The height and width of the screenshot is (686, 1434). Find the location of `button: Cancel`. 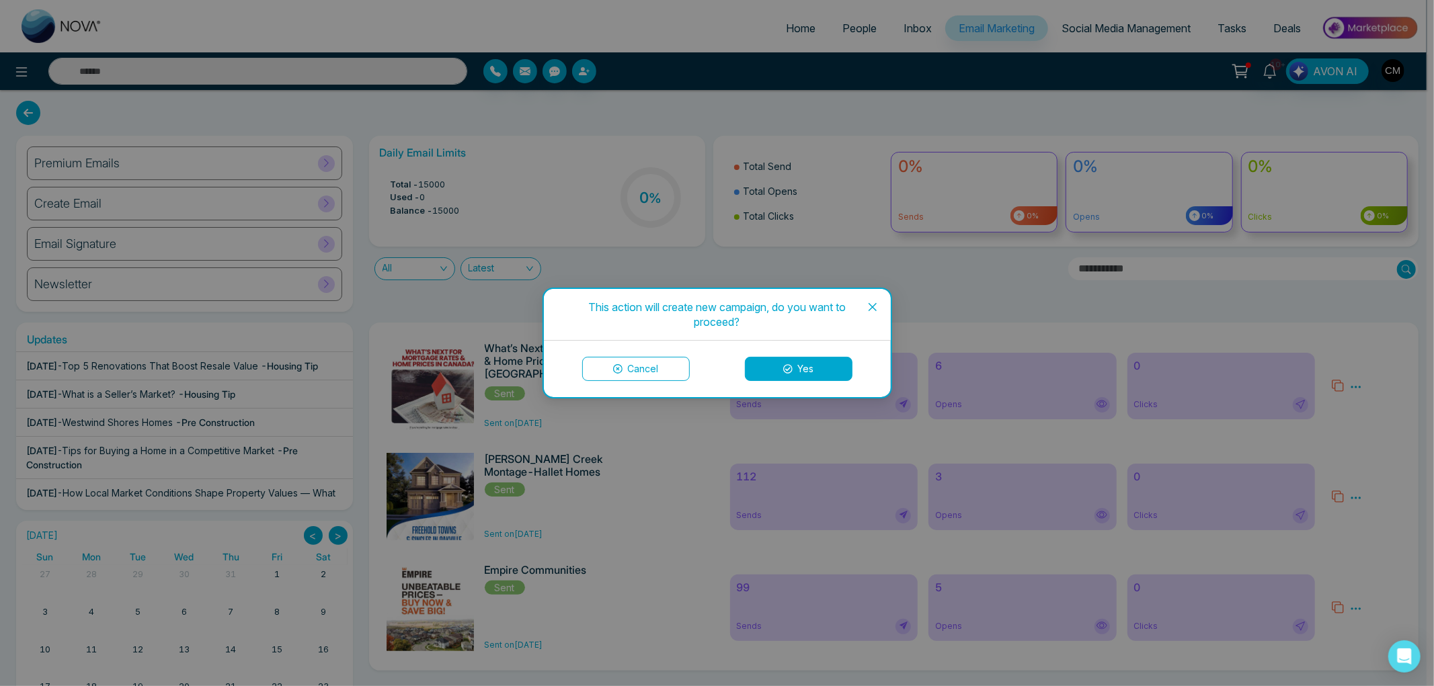

button: Cancel is located at coordinates (636, 369).